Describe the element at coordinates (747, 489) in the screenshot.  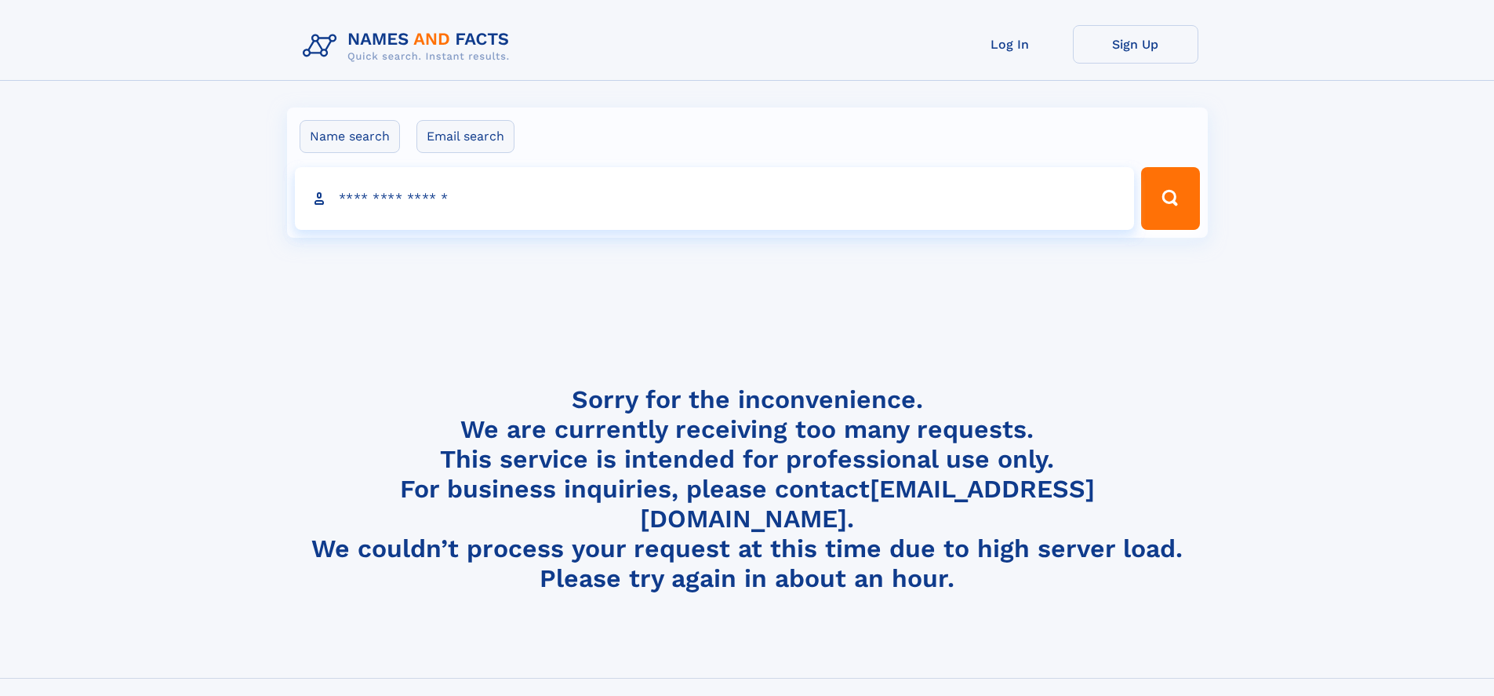
I see `h4: Sorry for the inconvenience. We are currently receiving too many requests. This service is intend...` at that location.